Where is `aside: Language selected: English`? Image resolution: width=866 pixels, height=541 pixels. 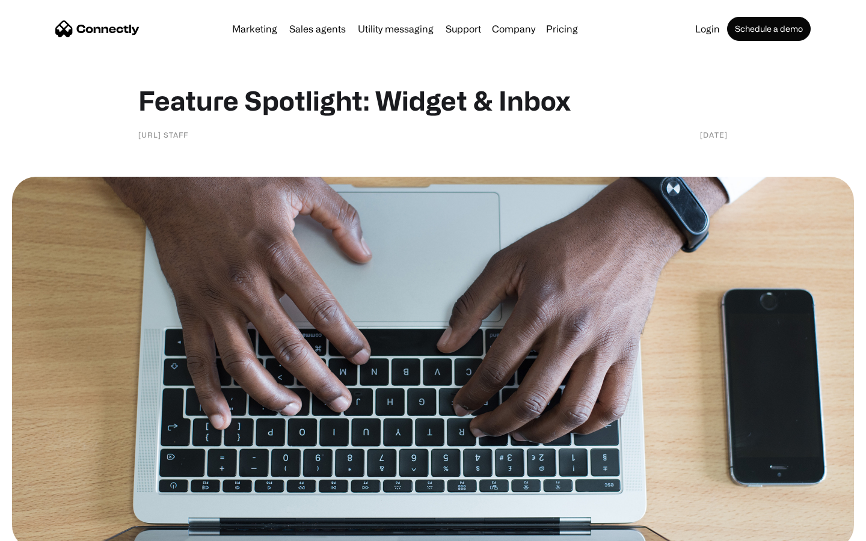 aside: Language selected: English is located at coordinates (42, 528).